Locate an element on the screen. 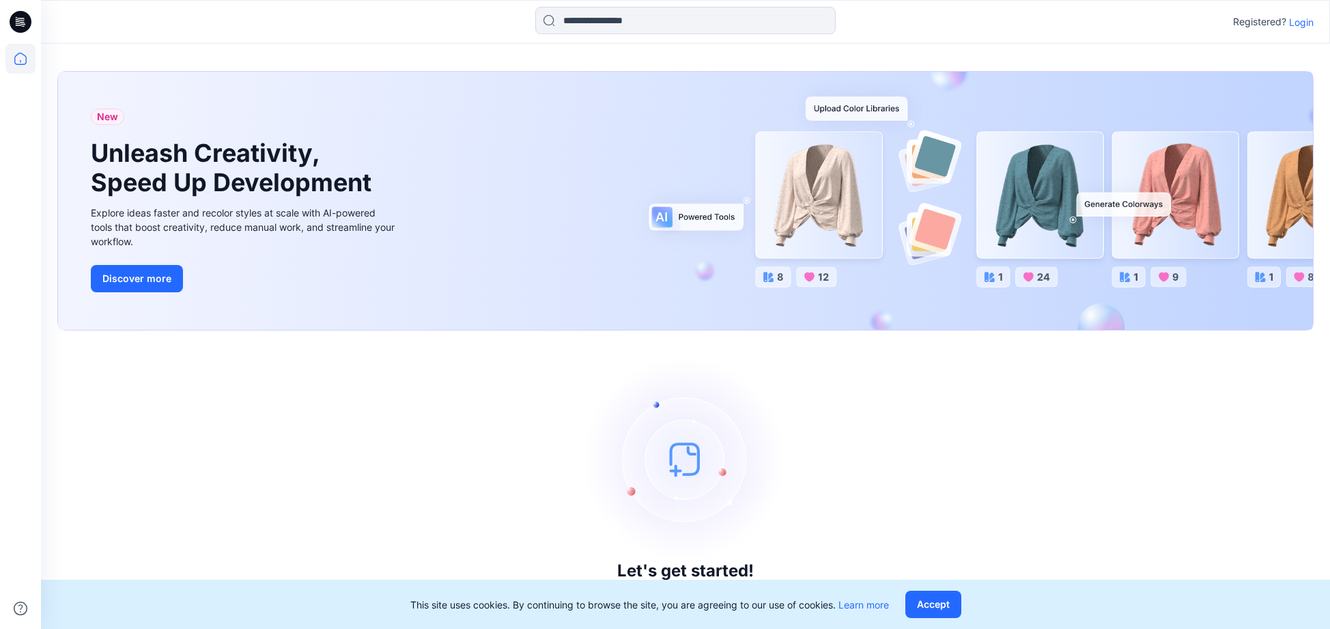 The width and height of the screenshot is (1330, 629). h3: Let's get started! is located at coordinates (686, 571).